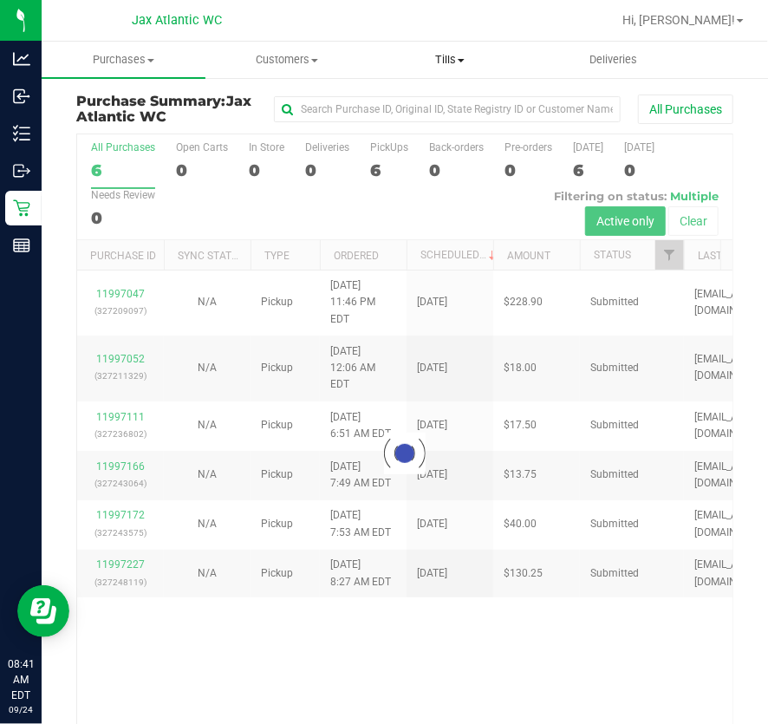 The width and height of the screenshot is (768, 724). What do you see at coordinates (287, 60) in the screenshot?
I see `a: Customers` at bounding box center [287, 60].